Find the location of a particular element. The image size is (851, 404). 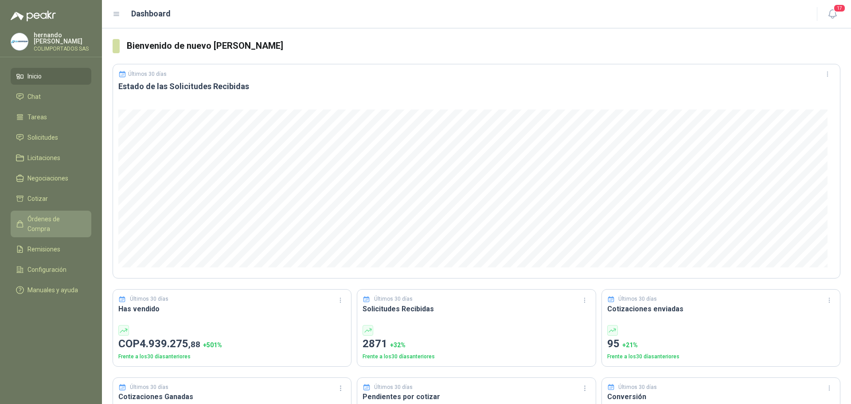

h3: Solicitudes Recibidas is located at coordinates (476, 309).